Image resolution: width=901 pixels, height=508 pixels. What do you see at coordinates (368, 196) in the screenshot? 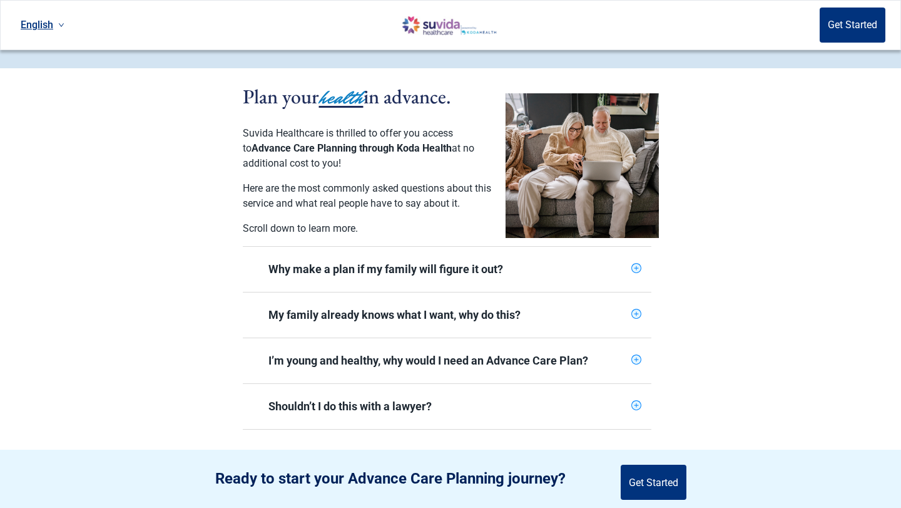
I see `p: Here are the most commonly asked questions about this service and what real people have to say ab...` at bounding box center [368, 196].